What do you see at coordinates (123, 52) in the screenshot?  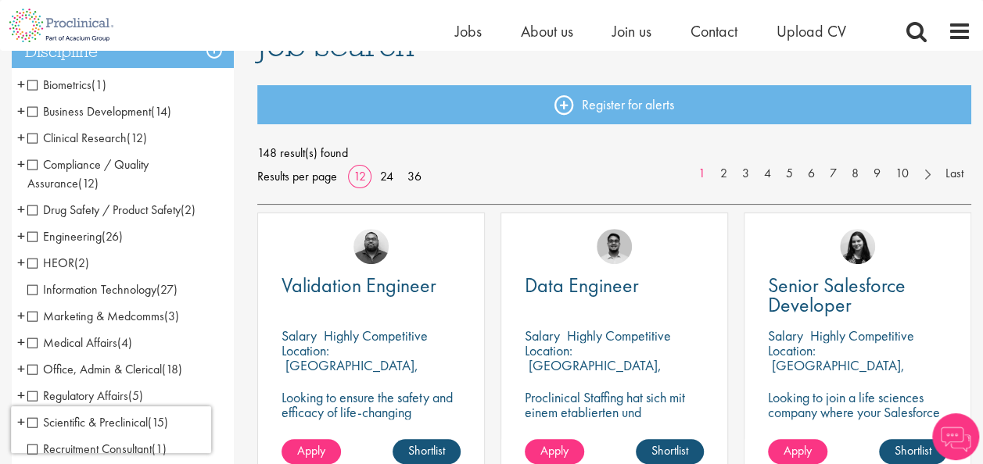 I see `div: Discipline` at bounding box center [123, 52].